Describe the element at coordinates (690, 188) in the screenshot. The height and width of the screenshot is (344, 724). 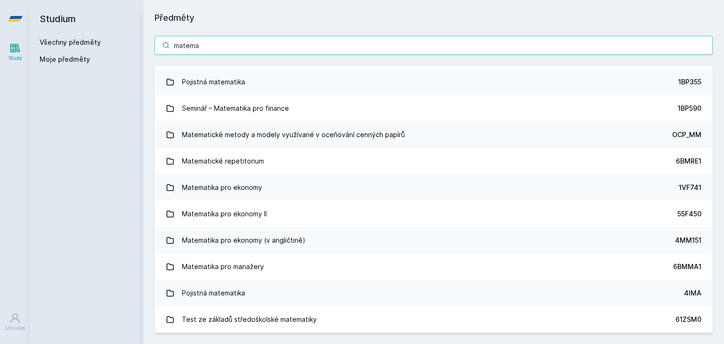
I see `div: 1VF741` at that location.